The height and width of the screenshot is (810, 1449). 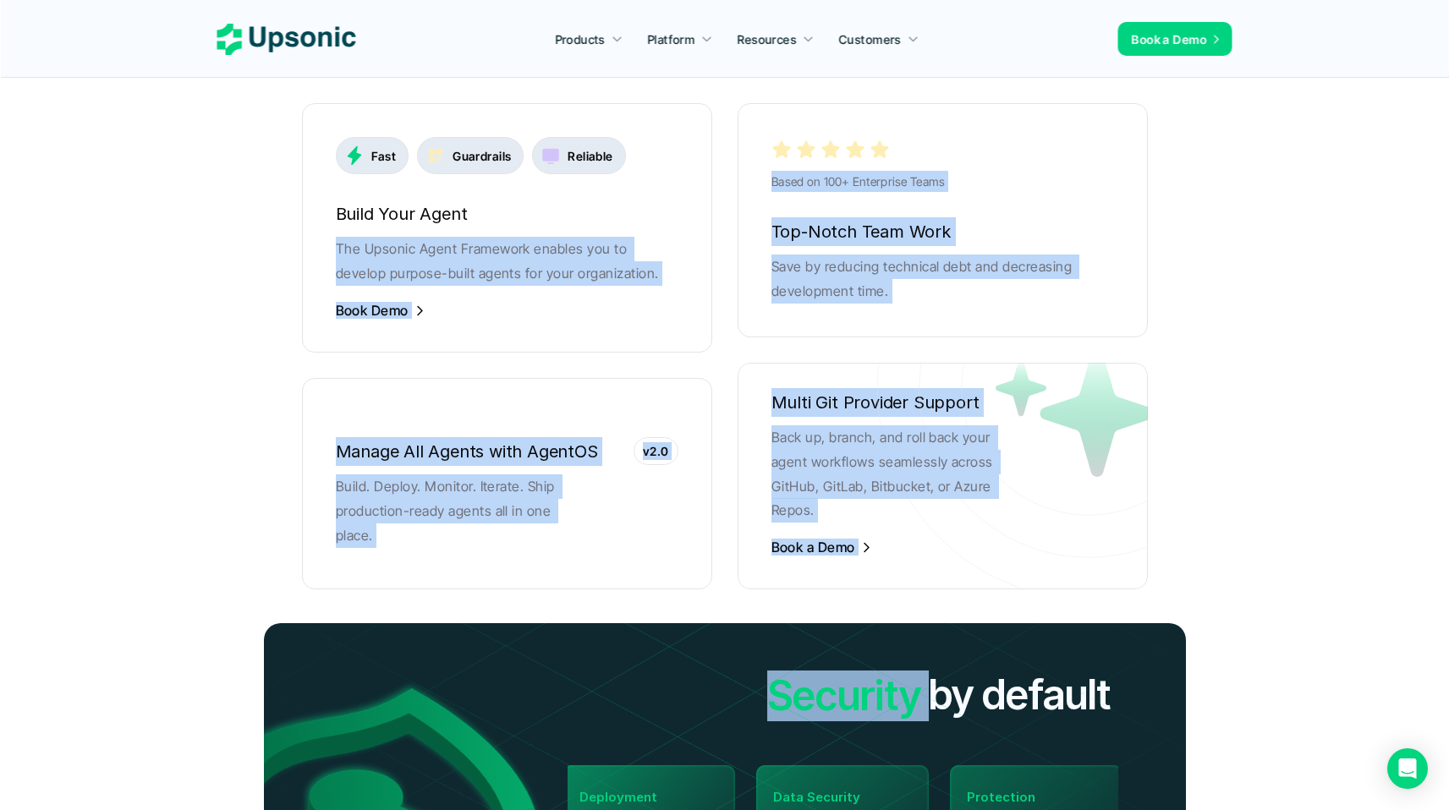 I want to click on h6: Manage All Agents with AgentOS, so click(x=507, y=452).